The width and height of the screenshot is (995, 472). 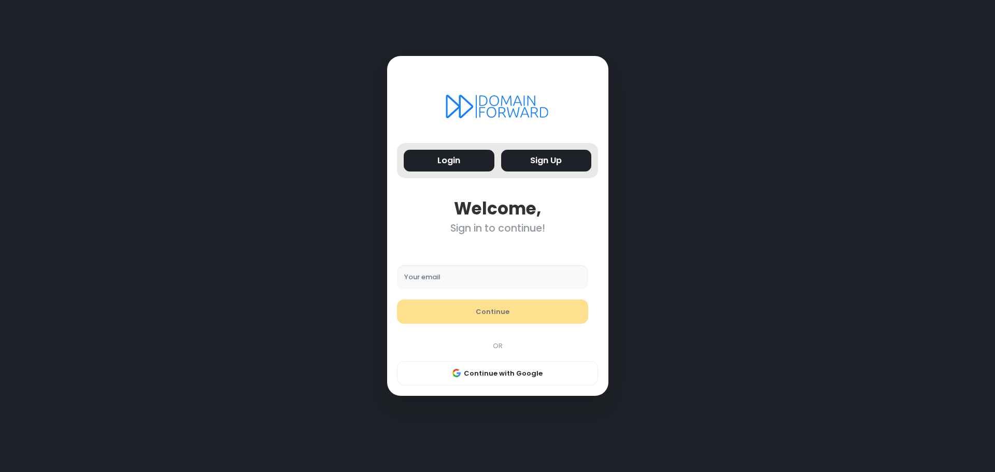 What do you see at coordinates (546, 161) in the screenshot?
I see `button: Sign Up` at bounding box center [546, 161].